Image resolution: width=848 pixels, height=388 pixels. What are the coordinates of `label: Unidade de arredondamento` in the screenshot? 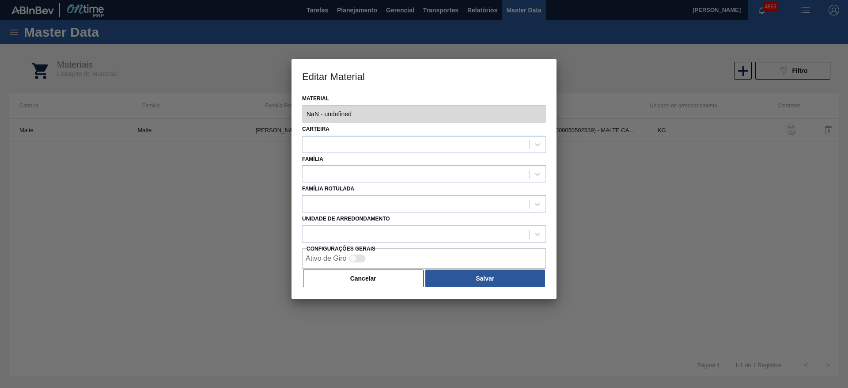 It's located at (346, 219).